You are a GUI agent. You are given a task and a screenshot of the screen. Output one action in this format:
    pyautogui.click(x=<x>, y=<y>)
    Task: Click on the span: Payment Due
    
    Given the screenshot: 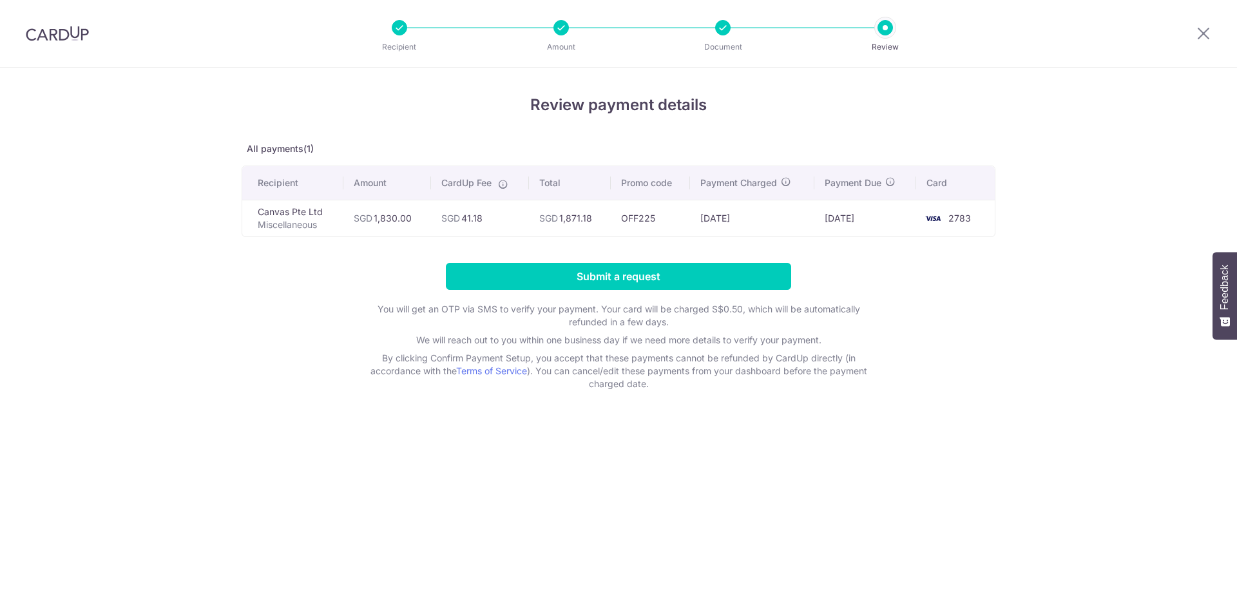 What is the action you would take?
    pyautogui.click(x=853, y=183)
    